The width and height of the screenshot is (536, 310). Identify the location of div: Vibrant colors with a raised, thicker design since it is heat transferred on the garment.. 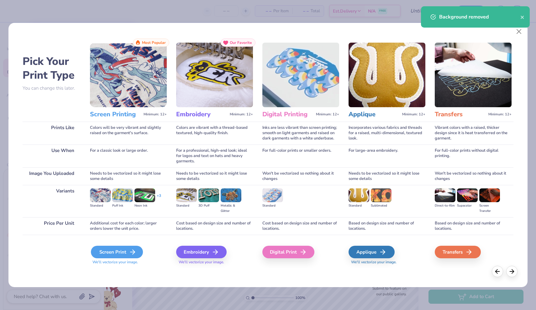
(473, 133).